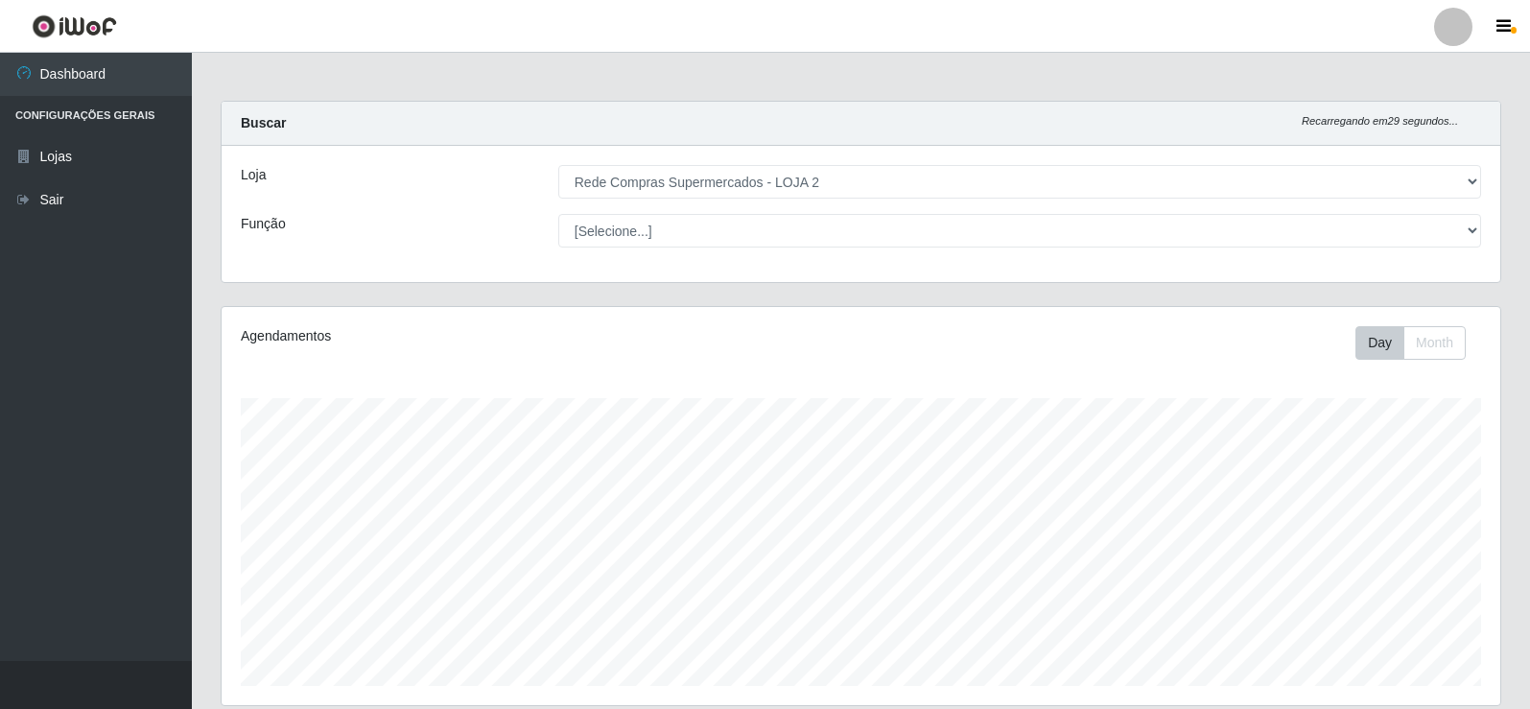 This screenshot has height=709, width=1530. What do you see at coordinates (263, 224) in the screenshot?
I see `label: Função` at bounding box center [263, 224].